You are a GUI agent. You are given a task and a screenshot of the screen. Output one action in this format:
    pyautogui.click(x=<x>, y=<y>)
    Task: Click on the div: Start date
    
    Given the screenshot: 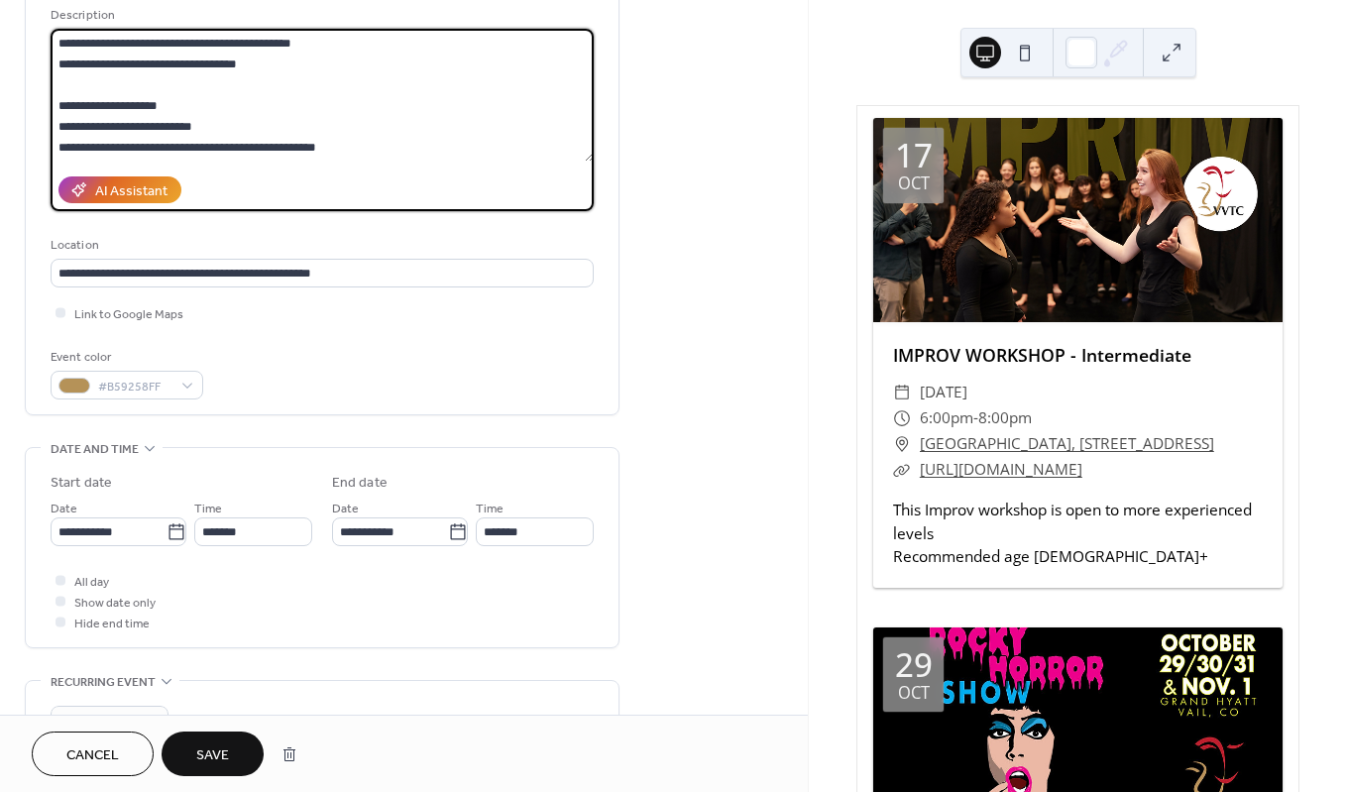 What is the action you would take?
    pyautogui.click(x=81, y=483)
    